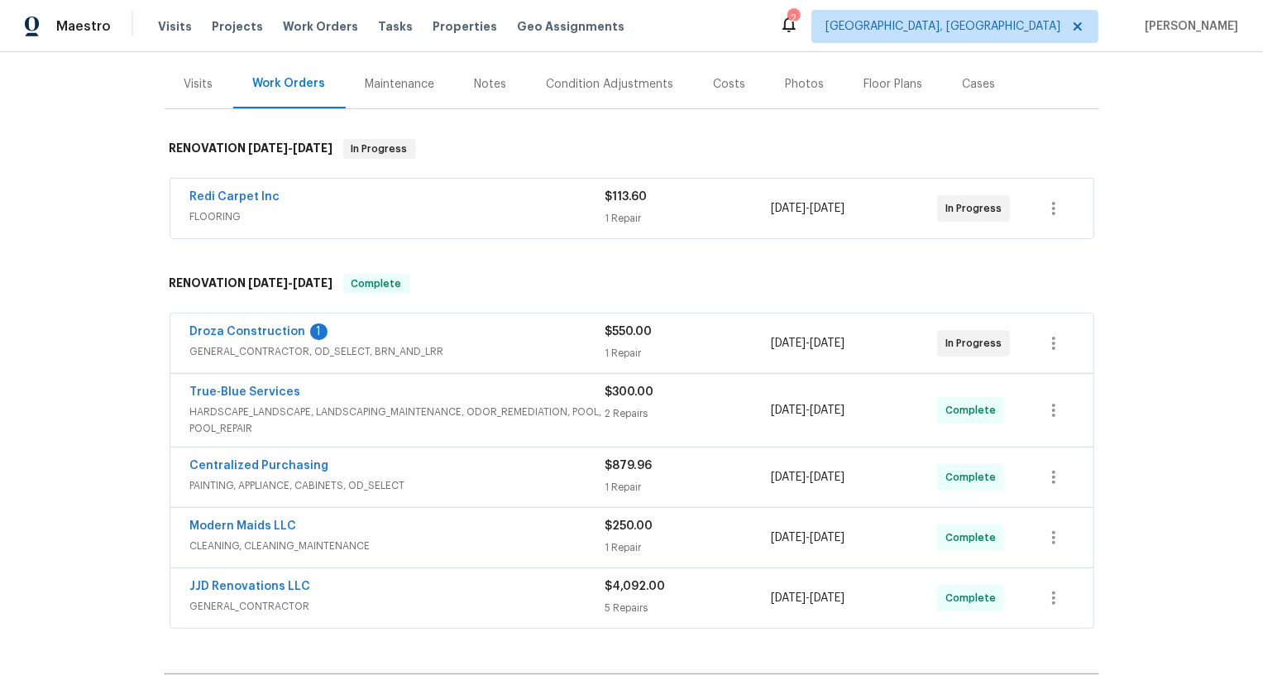 Image resolution: width=1263 pixels, height=680 pixels. Describe the element at coordinates (729, 84) in the screenshot. I see `div: Costs` at that location.